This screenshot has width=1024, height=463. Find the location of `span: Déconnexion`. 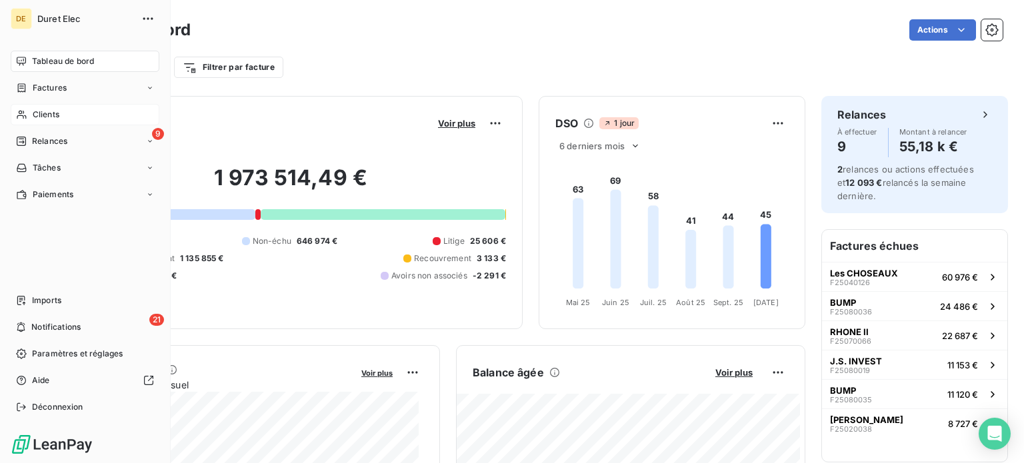

span: Déconnexion is located at coordinates (57, 407).